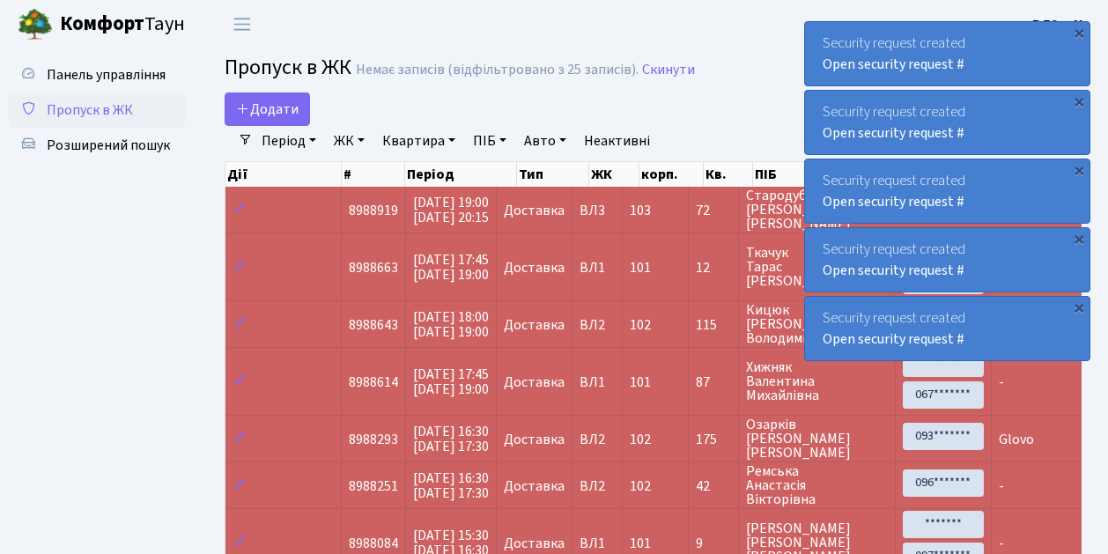  Describe the element at coordinates (1060, 25) in the screenshot. I see `a: ВЛ2 -. К.` at that location.